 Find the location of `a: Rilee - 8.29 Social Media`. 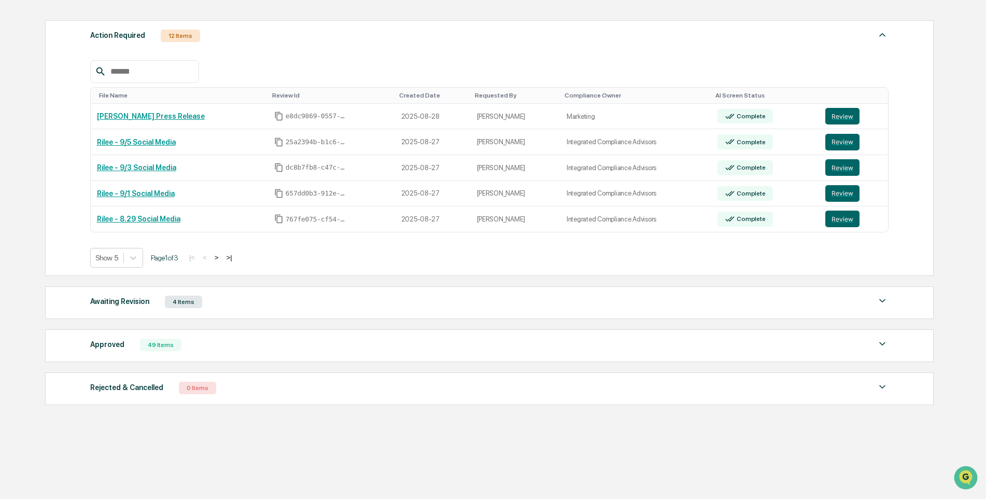

a: Rilee - 8.29 Social Media is located at coordinates (138, 219).